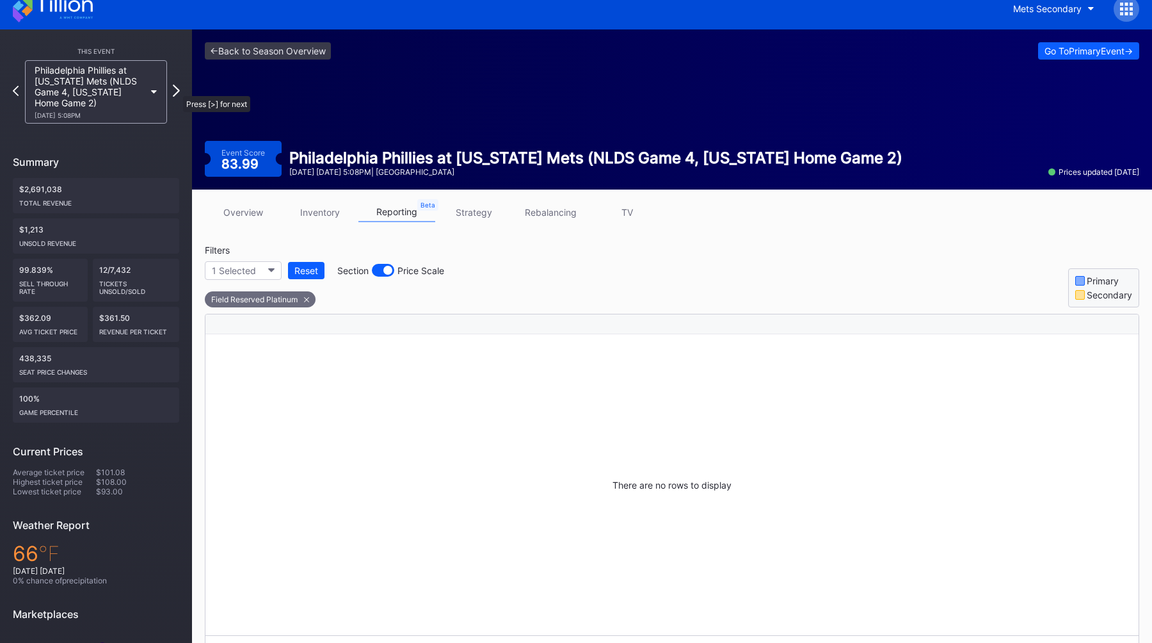 This screenshot has height=643, width=1152. Describe the element at coordinates (50, 324) in the screenshot. I see `div: $362.09` at that location.